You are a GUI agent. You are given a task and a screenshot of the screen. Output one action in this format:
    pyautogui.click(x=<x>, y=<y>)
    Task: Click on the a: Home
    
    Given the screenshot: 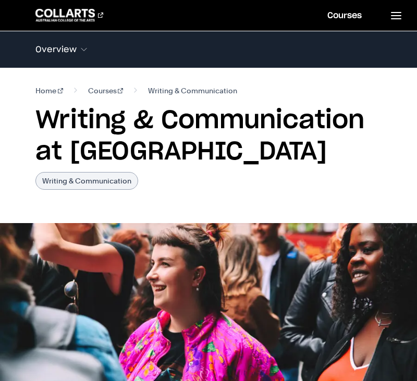 What is the action you would take?
    pyautogui.click(x=49, y=91)
    